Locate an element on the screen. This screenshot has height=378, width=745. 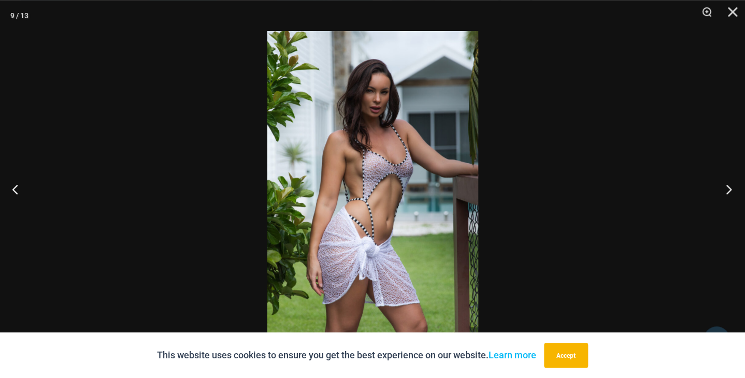
button: Next is located at coordinates (726, 189).